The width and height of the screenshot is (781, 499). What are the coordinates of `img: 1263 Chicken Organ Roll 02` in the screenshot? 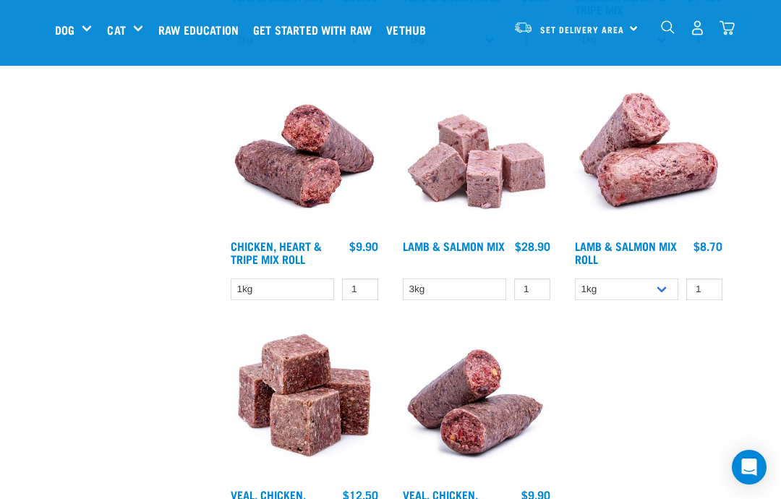 It's located at (477, 404).